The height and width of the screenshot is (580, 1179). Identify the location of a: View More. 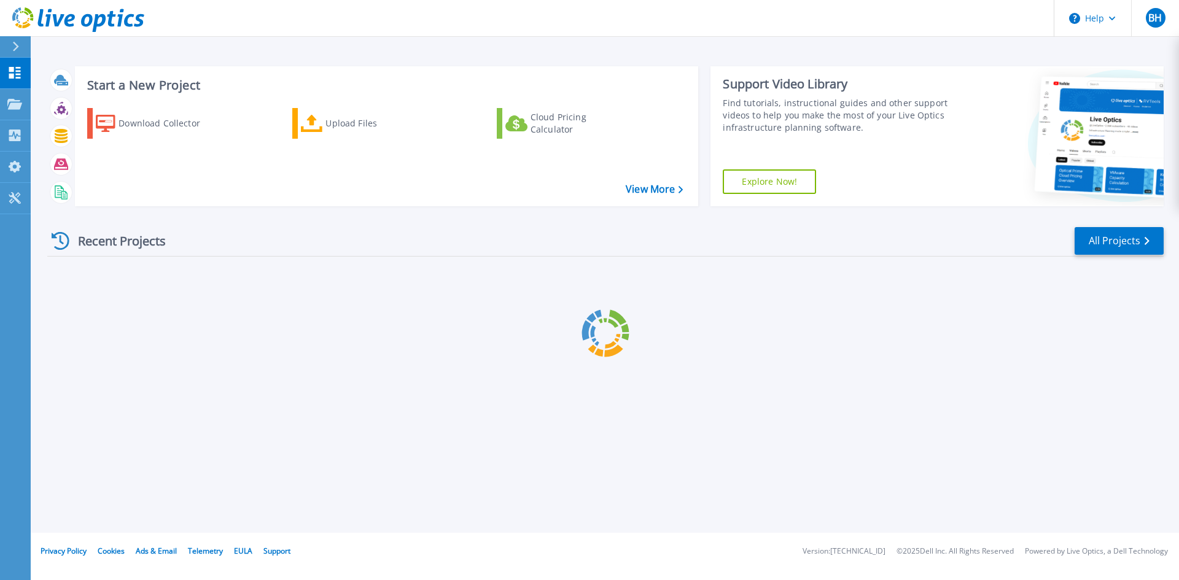
(654, 189).